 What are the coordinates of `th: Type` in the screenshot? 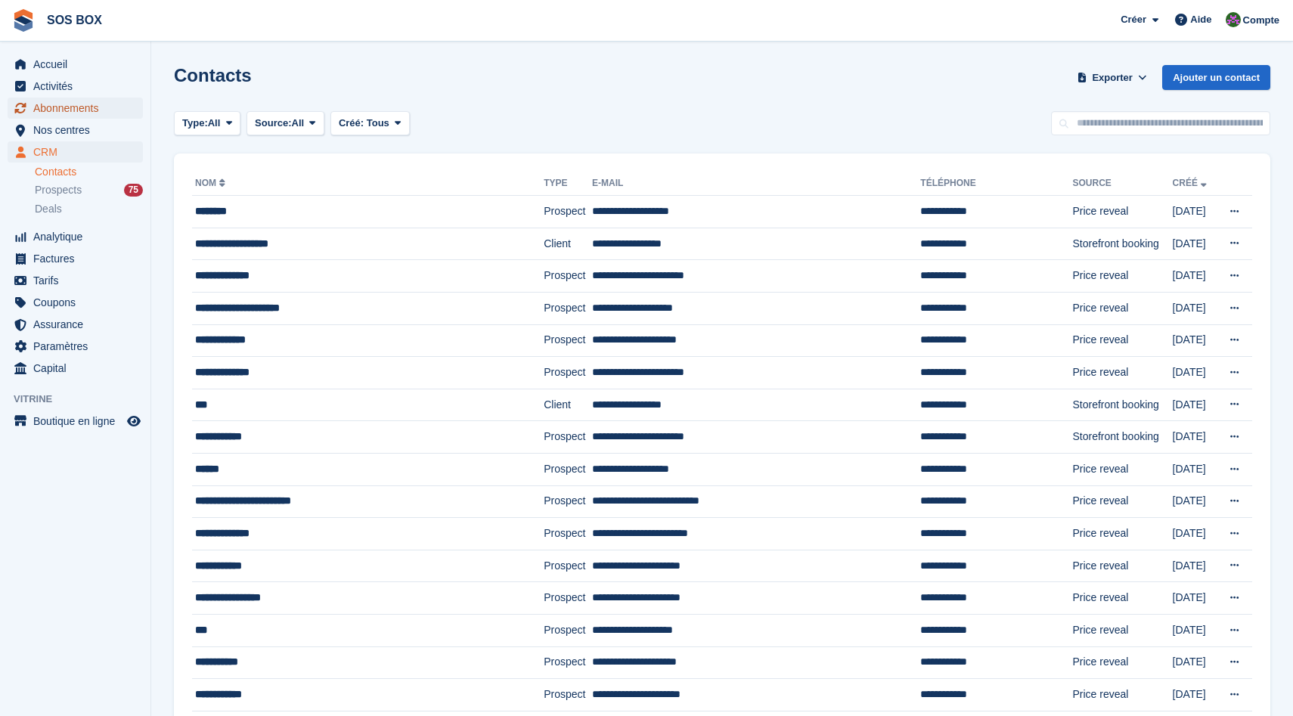 It's located at (568, 184).